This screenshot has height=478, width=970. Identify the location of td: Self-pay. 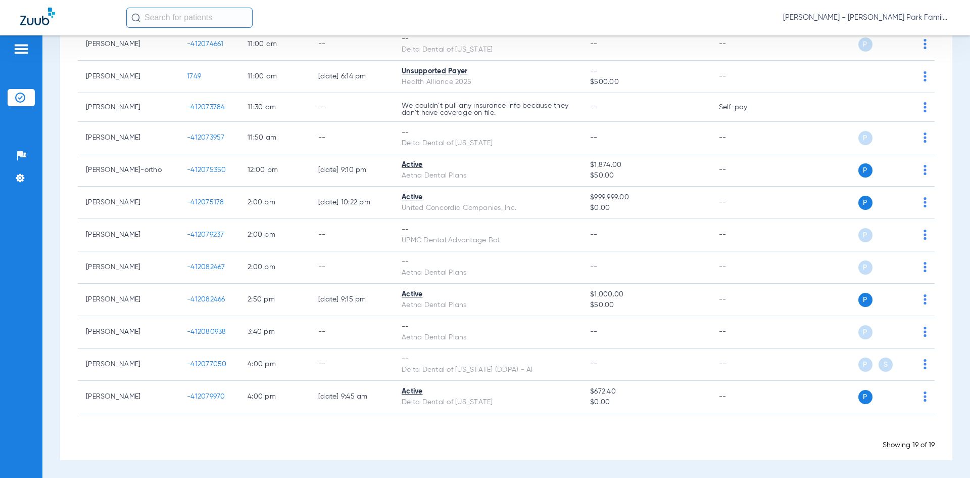
(745, 107).